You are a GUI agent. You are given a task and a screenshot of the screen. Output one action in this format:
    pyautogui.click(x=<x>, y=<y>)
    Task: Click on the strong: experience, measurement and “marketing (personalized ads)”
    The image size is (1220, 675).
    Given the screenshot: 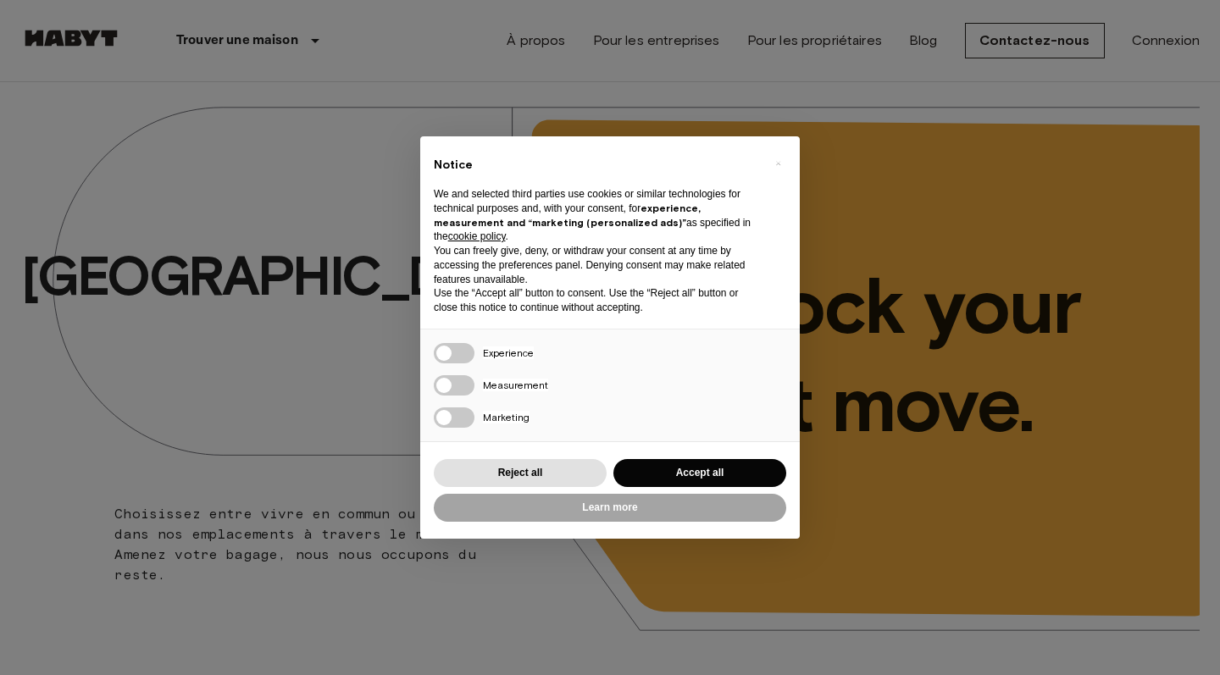 What is the action you would take?
    pyautogui.click(x=567, y=215)
    